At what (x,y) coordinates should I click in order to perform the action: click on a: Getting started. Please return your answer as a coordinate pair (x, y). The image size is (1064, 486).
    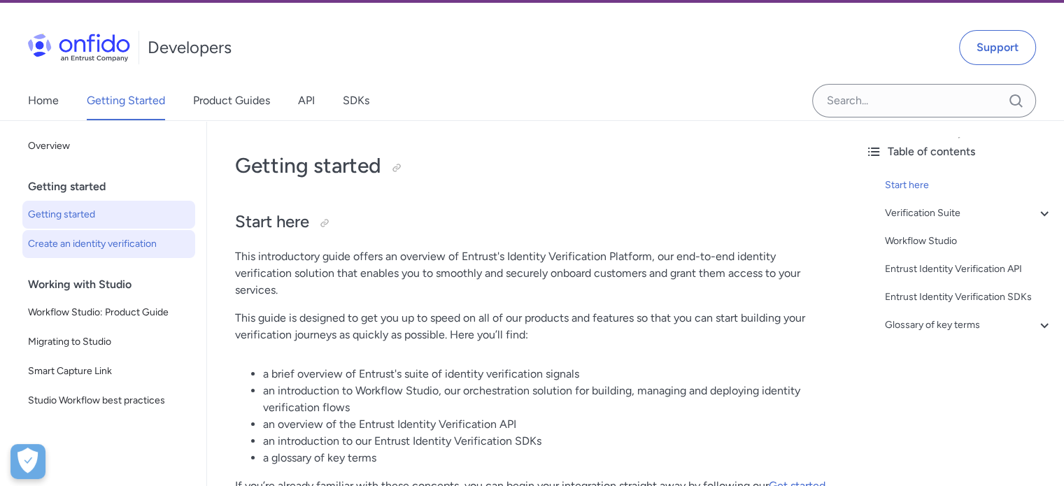
    Looking at the image, I should click on (108, 215).